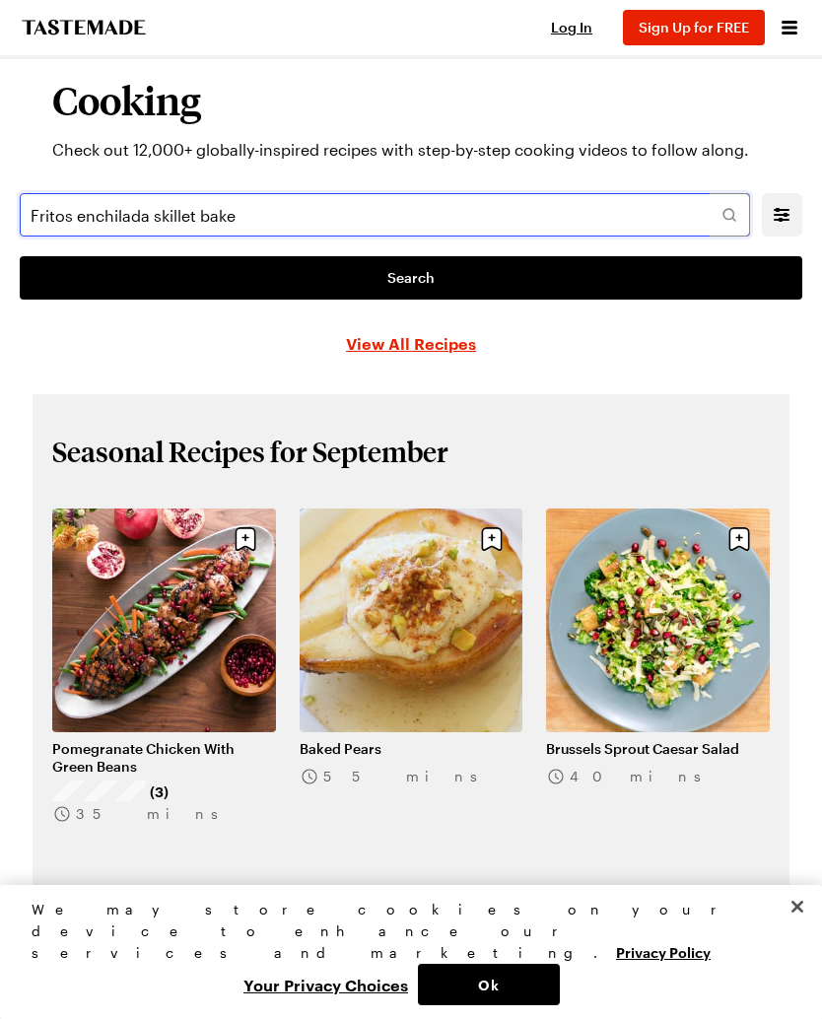 Image resolution: width=822 pixels, height=1019 pixels. Describe the element at coordinates (797, 907) in the screenshot. I see `button: Close` at that location.